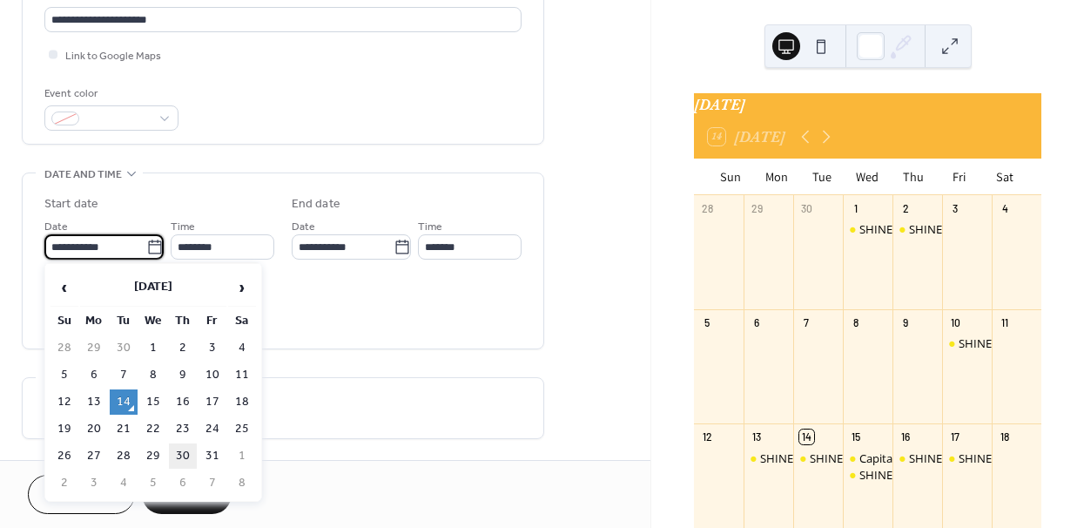 This screenshot has width=1084, height=528. What do you see at coordinates (153, 320) in the screenshot?
I see `th: We` at bounding box center [153, 320].